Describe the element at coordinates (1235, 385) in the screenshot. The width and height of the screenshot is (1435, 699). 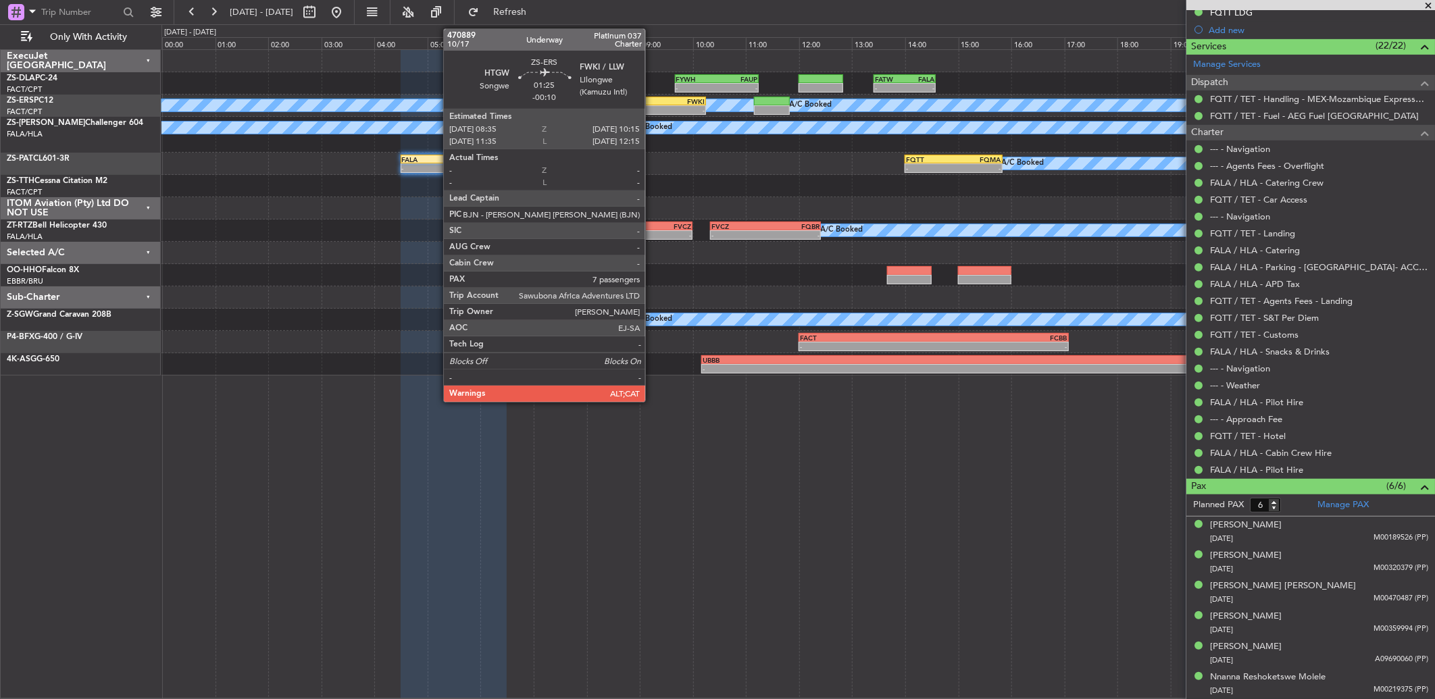
I see `a: --- - Weather` at that location.